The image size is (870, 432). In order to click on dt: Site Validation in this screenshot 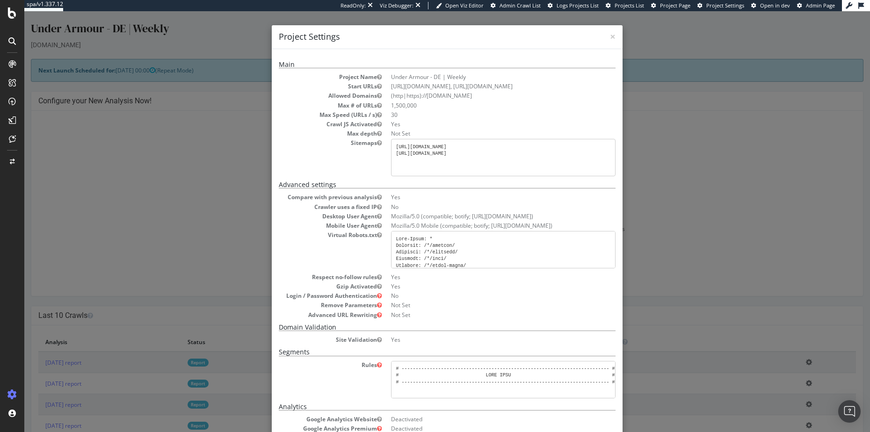, I will do `click(306, 328)`.